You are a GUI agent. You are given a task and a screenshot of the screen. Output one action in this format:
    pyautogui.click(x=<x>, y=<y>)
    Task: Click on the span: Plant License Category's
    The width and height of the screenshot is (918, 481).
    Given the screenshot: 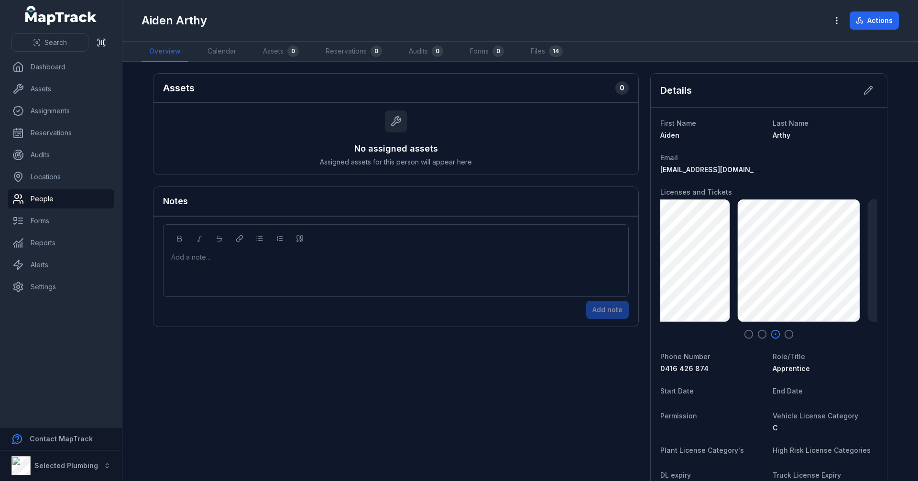 What is the action you would take?
    pyautogui.click(x=702, y=450)
    